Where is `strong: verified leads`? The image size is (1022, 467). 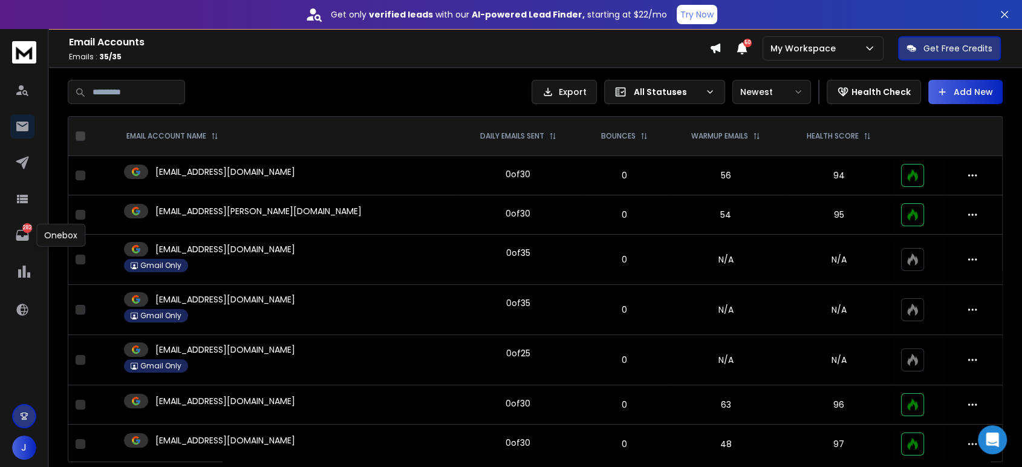 strong: verified leads is located at coordinates (401, 15).